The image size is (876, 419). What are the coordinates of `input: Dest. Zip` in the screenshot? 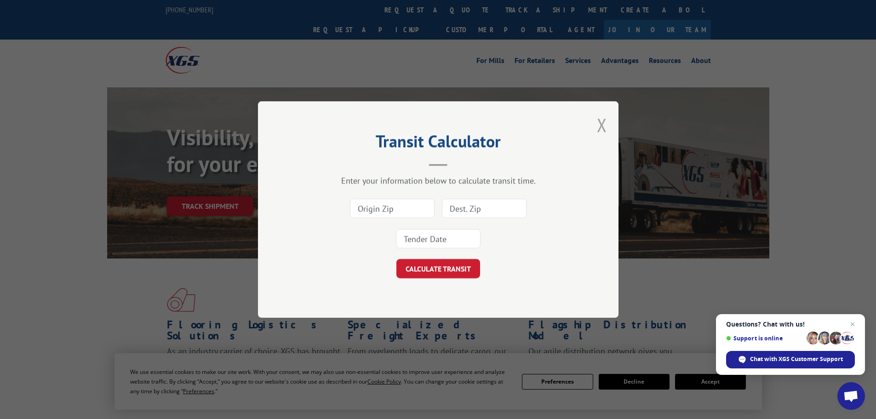 It's located at (484, 208).